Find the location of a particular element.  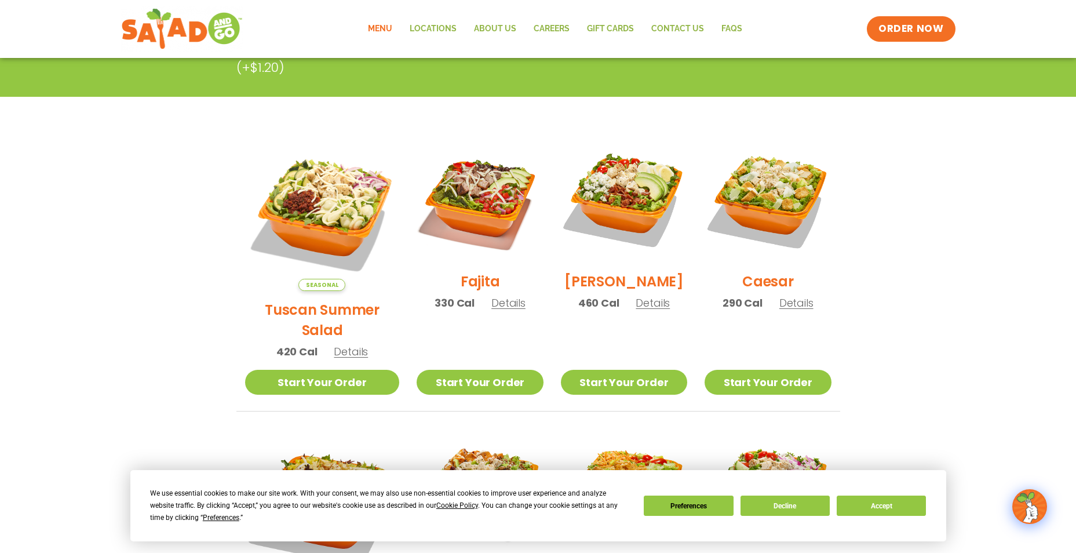

span: 290 Cal is located at coordinates (743, 303).